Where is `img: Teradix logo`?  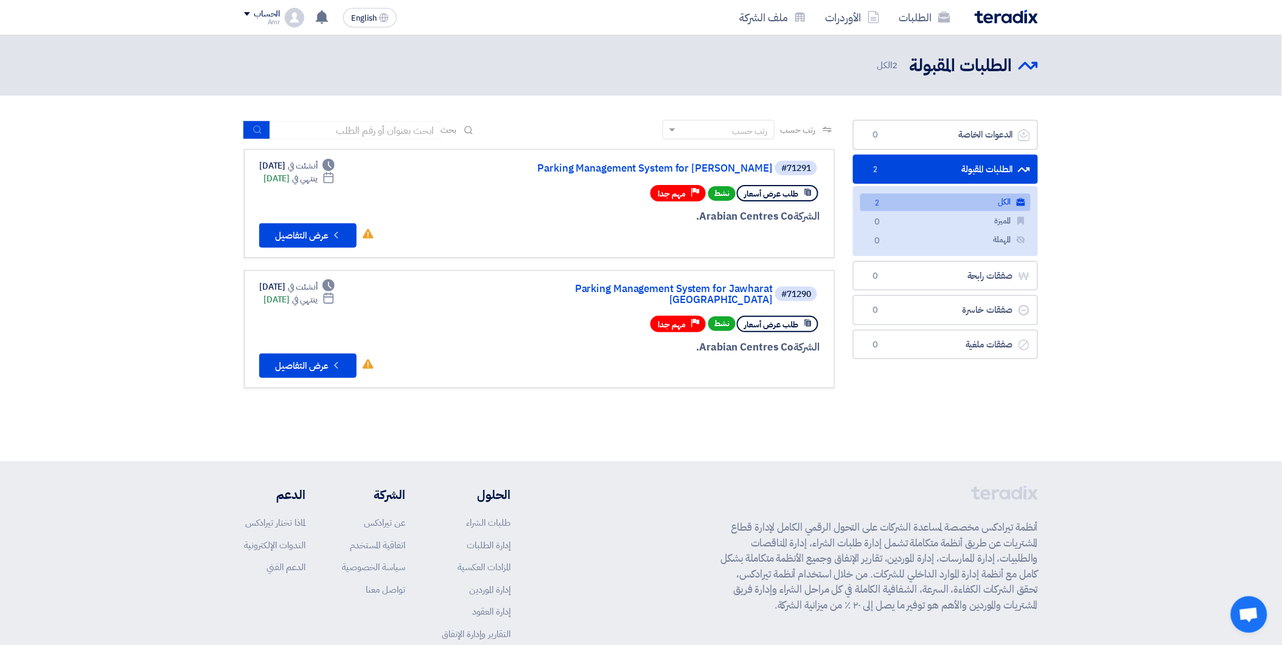 img: Teradix logo is located at coordinates (1006, 16).